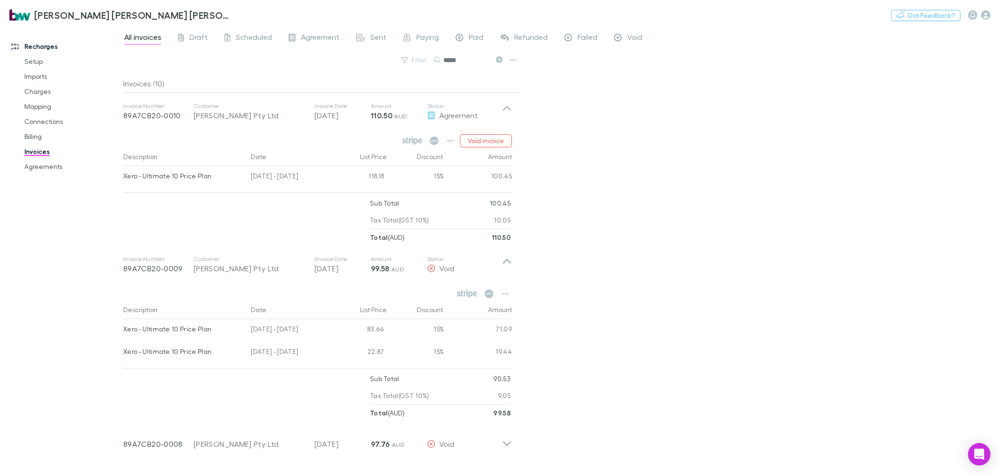  Describe the element at coordinates (360, 330) in the screenshot. I see `div: 83.64` at that location.